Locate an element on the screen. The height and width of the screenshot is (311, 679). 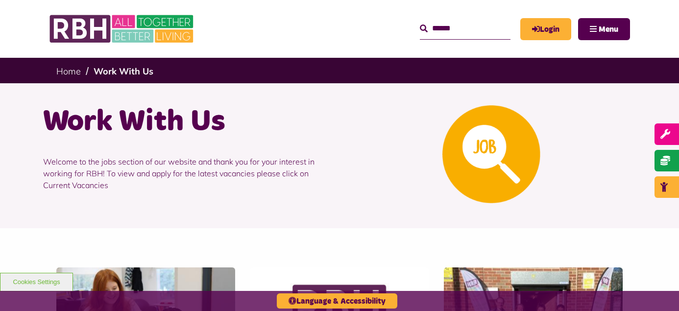
button: Language & Accessibility is located at coordinates (337, 301).